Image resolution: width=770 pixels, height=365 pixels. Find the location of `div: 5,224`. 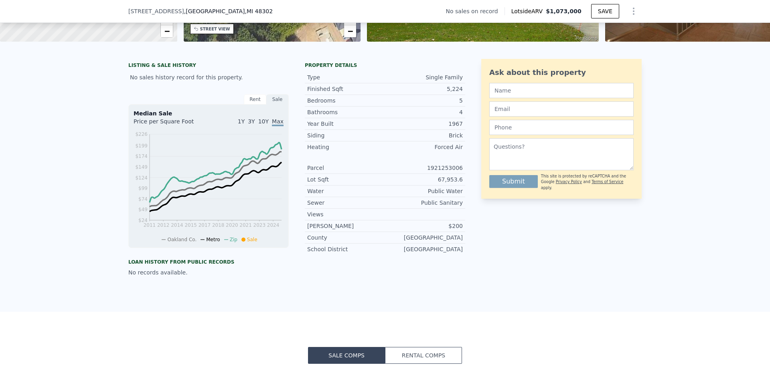

div: 5,224 is located at coordinates (424, 89).